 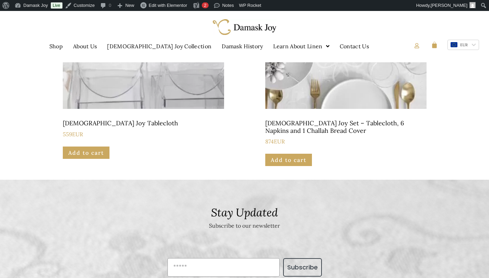 I want to click on a: Damask History, so click(x=242, y=46).